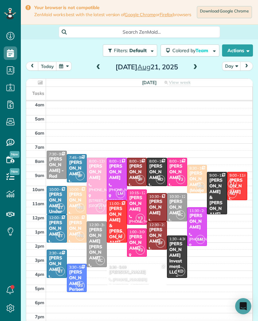  I want to click on span: 12pm, so click(38, 217).